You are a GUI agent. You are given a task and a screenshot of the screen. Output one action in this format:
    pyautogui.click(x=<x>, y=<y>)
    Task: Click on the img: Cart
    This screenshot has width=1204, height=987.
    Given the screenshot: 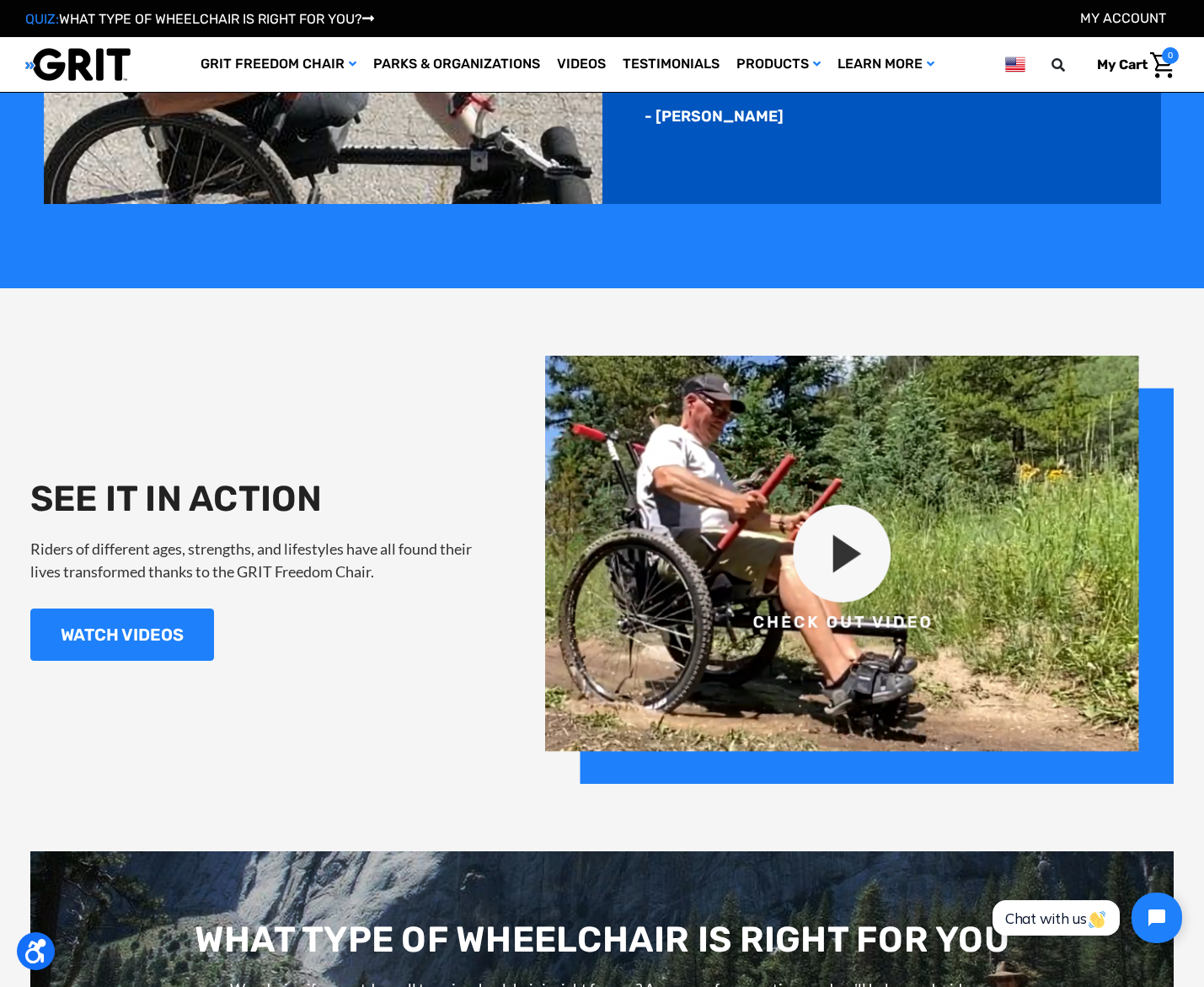 What is the action you would take?
    pyautogui.click(x=1162, y=65)
    